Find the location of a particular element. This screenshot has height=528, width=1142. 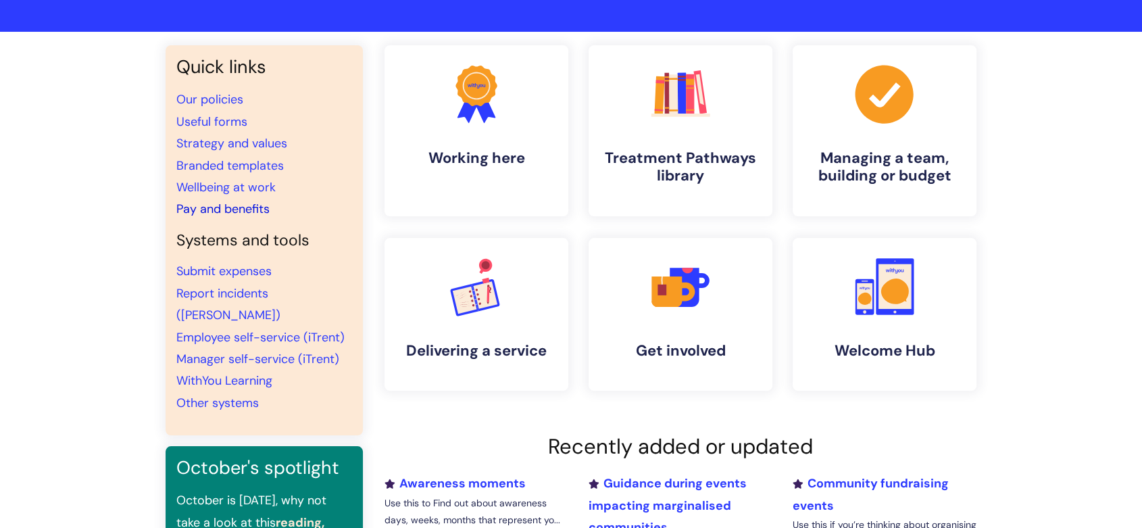

h4: Welcome Hub is located at coordinates (884, 351).